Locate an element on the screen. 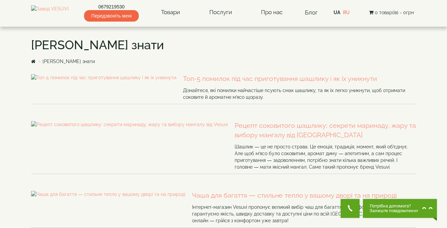  a: ru is located at coordinates (346, 12).